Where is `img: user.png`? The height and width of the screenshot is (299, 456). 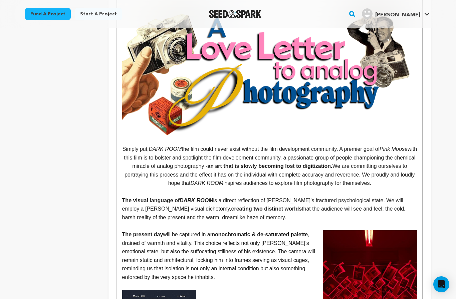
img: user.png is located at coordinates (368, 14).